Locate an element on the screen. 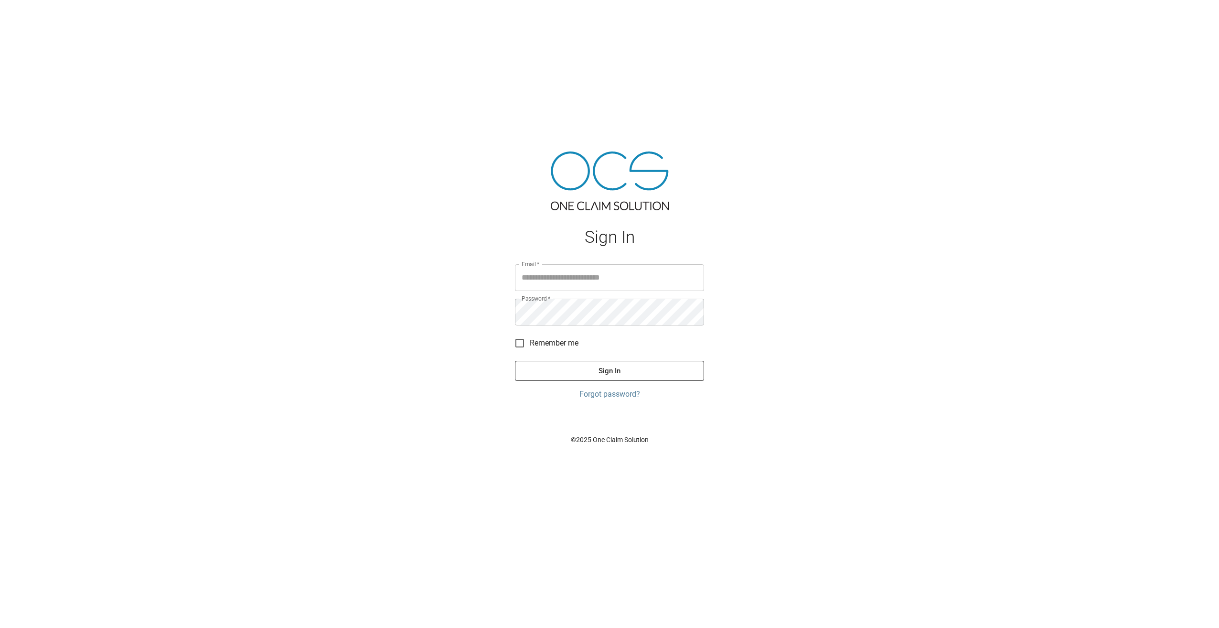  p: © 2025 One Claim Solution is located at coordinates (610, 440).